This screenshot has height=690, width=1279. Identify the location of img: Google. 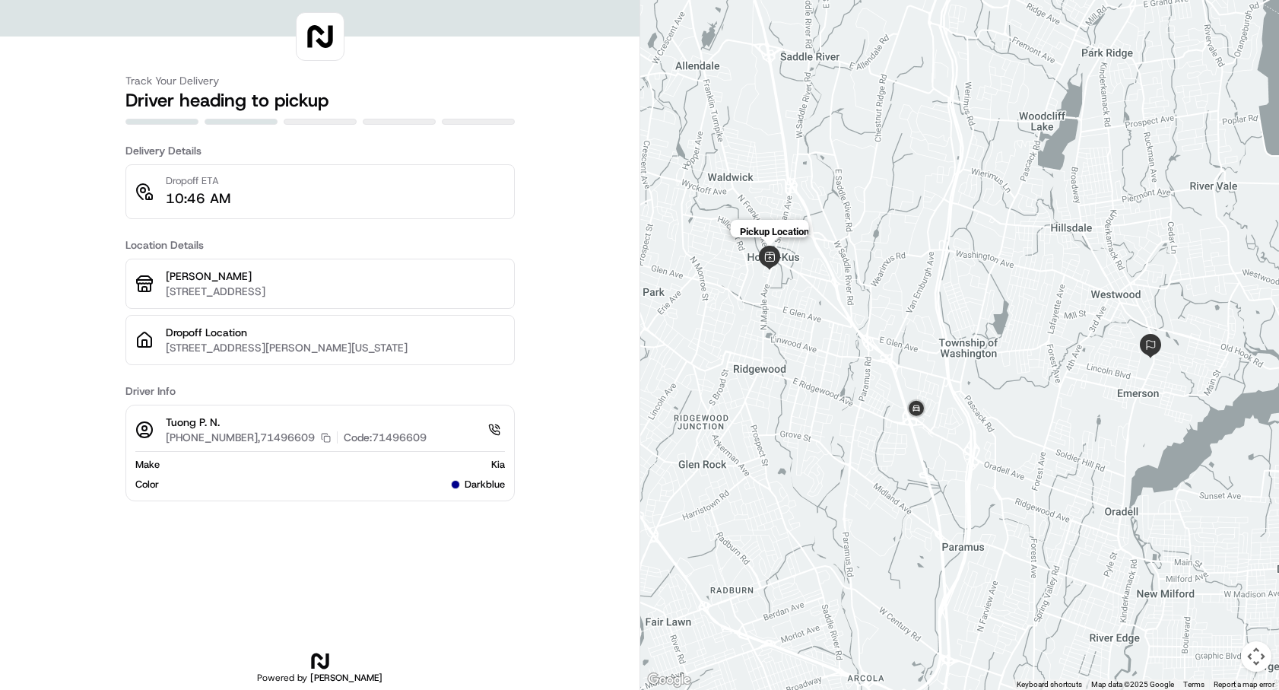
(669, 680).